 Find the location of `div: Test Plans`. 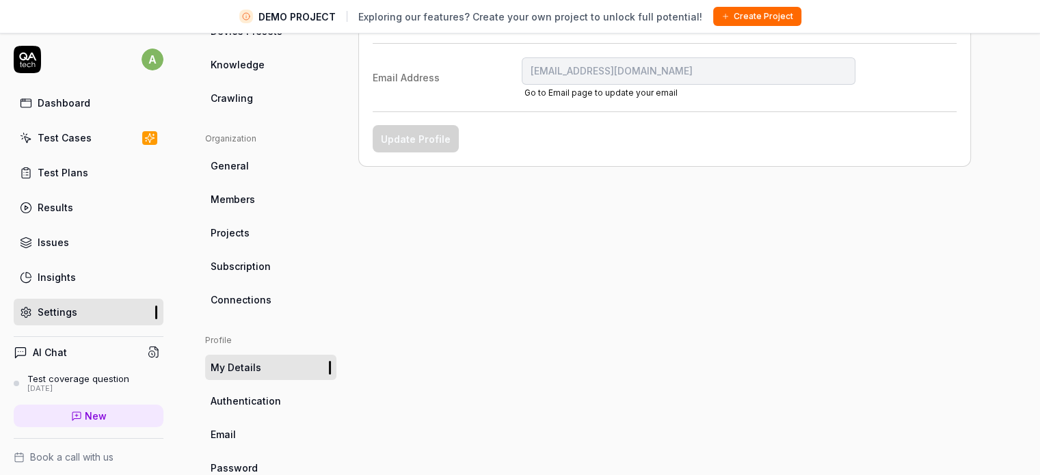

div: Test Plans is located at coordinates (63, 172).